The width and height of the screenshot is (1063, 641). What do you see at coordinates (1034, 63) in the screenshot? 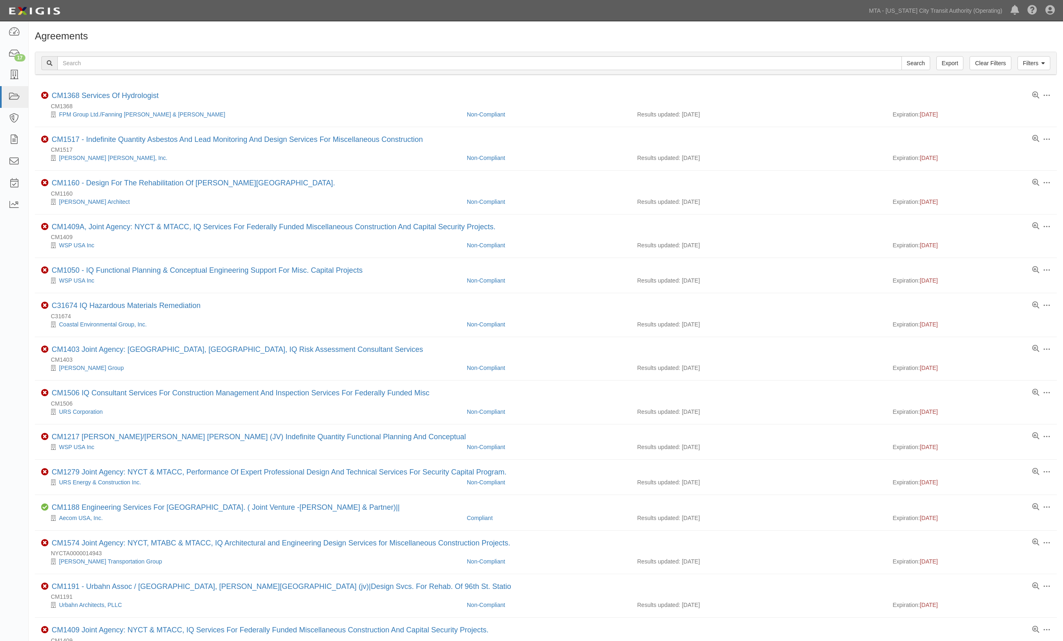
I see `a: Filters` at bounding box center [1034, 63].